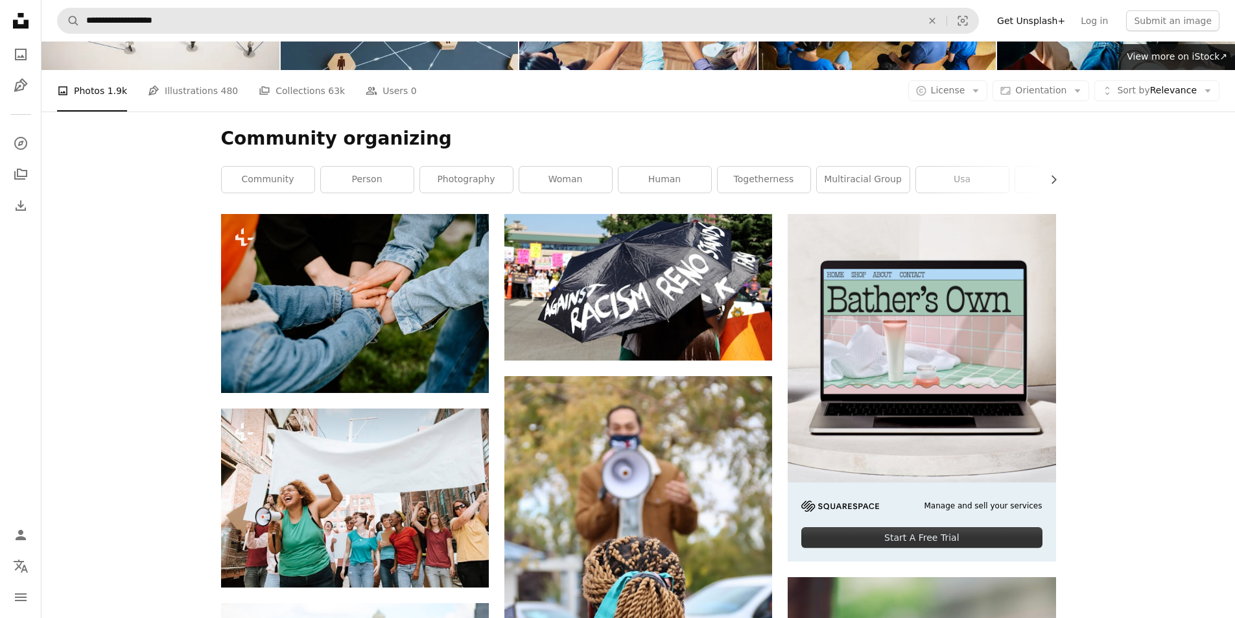 Image resolution: width=1235 pixels, height=618 pixels. What do you see at coordinates (1041, 91) in the screenshot?
I see `button: Orientation` at bounding box center [1041, 91].